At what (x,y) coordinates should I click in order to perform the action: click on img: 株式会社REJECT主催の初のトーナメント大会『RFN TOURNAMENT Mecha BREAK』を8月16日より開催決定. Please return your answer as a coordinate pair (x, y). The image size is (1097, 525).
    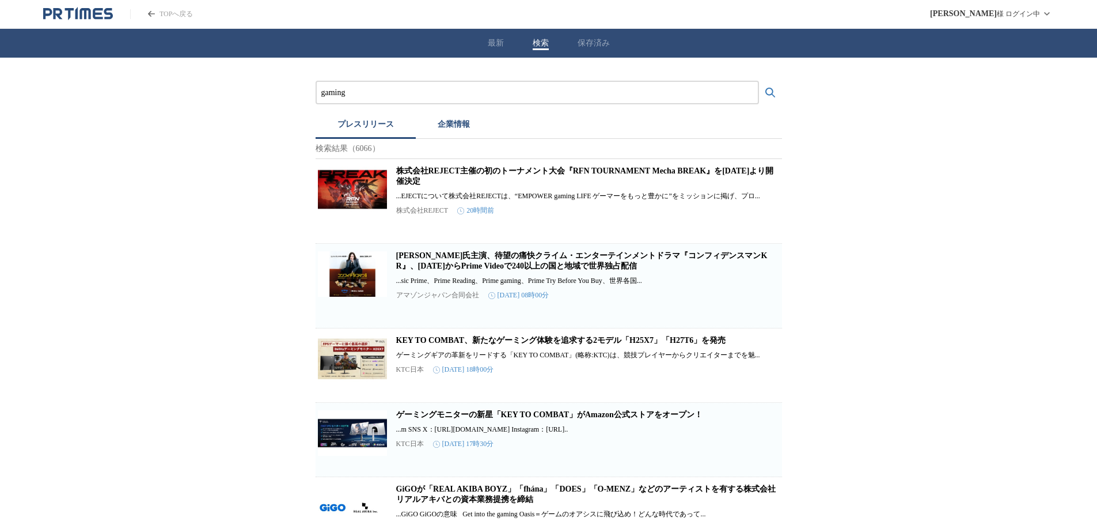
    Looking at the image, I should click on (352, 189).